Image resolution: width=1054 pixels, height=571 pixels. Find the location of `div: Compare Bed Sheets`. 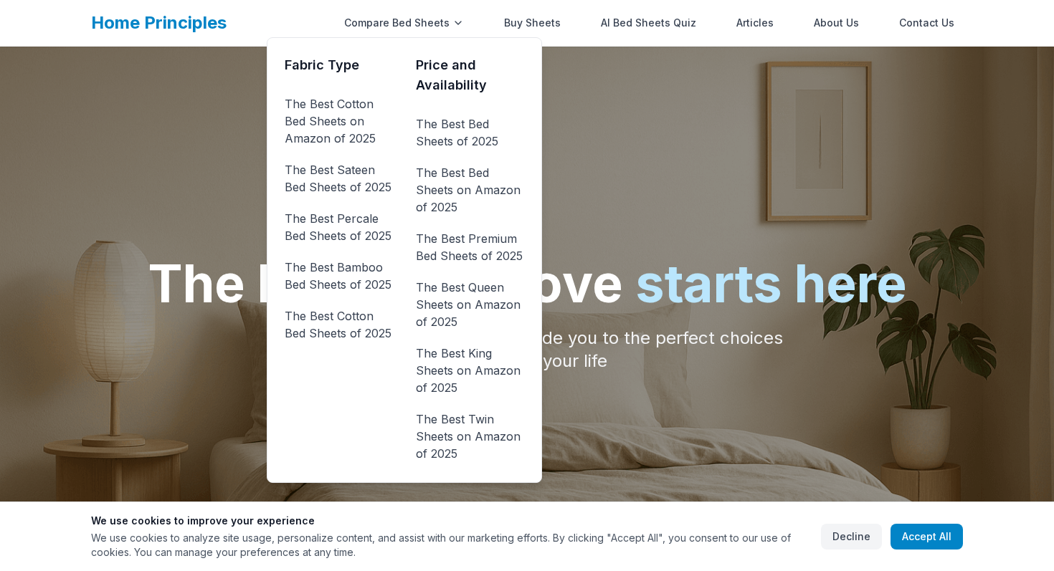

div: Compare Bed Sheets is located at coordinates (404, 23).